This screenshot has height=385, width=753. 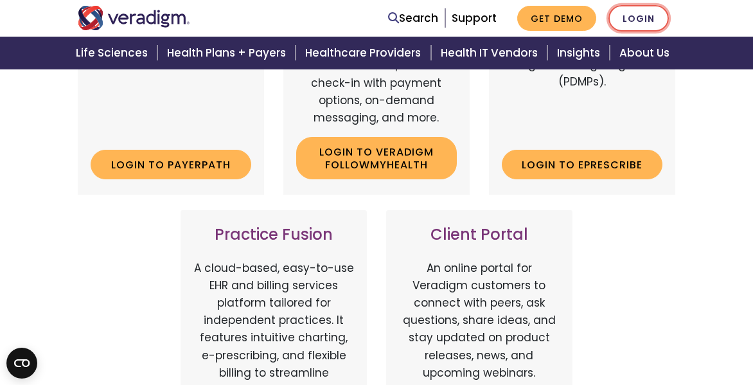 What do you see at coordinates (134, 18) in the screenshot?
I see `img: Veradigm logo` at bounding box center [134, 18].